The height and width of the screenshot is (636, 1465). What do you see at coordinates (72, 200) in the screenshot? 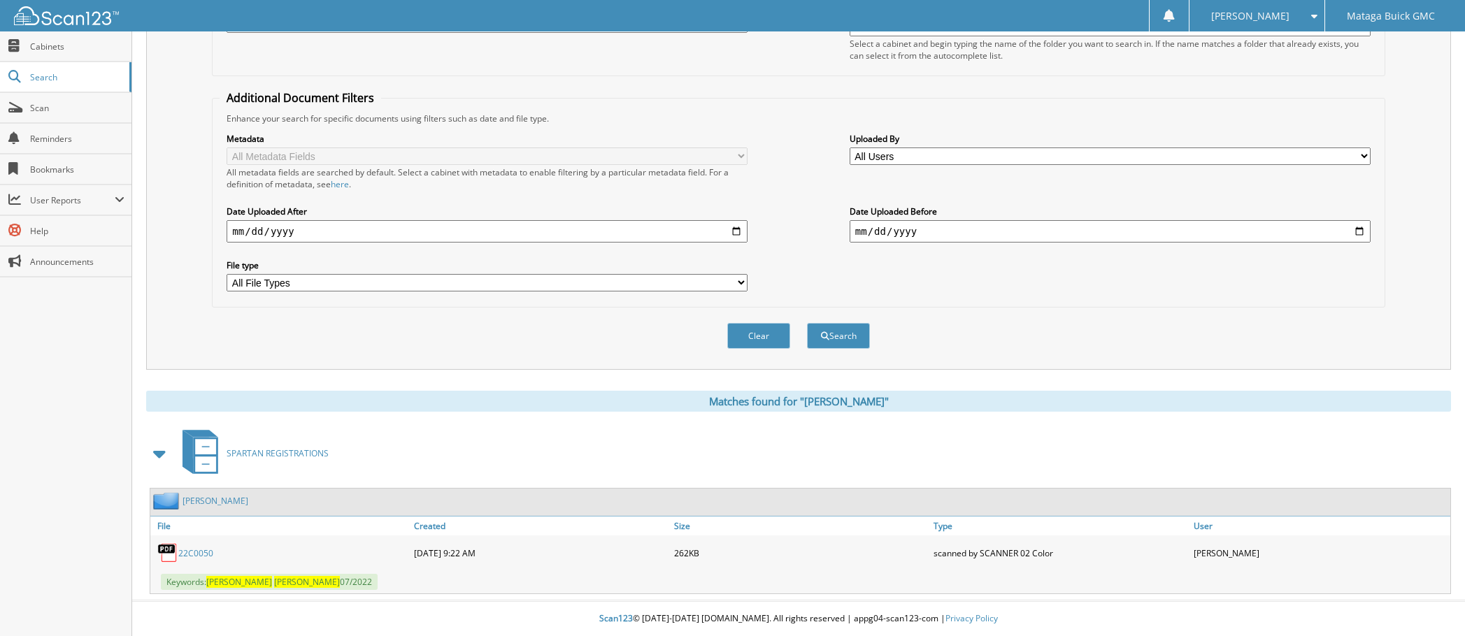
I see `span: User Reports` at bounding box center [72, 200].